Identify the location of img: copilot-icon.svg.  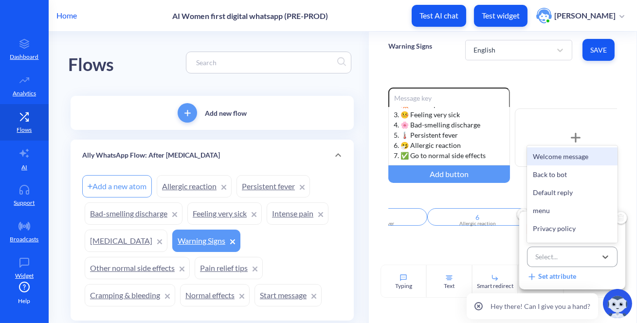
(618, 304).